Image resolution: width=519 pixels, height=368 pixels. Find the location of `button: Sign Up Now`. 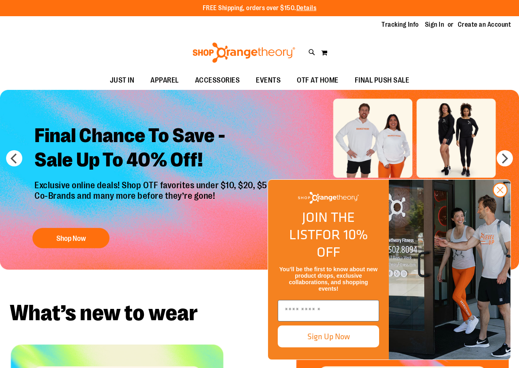

button: Sign Up Now is located at coordinates (328, 337).